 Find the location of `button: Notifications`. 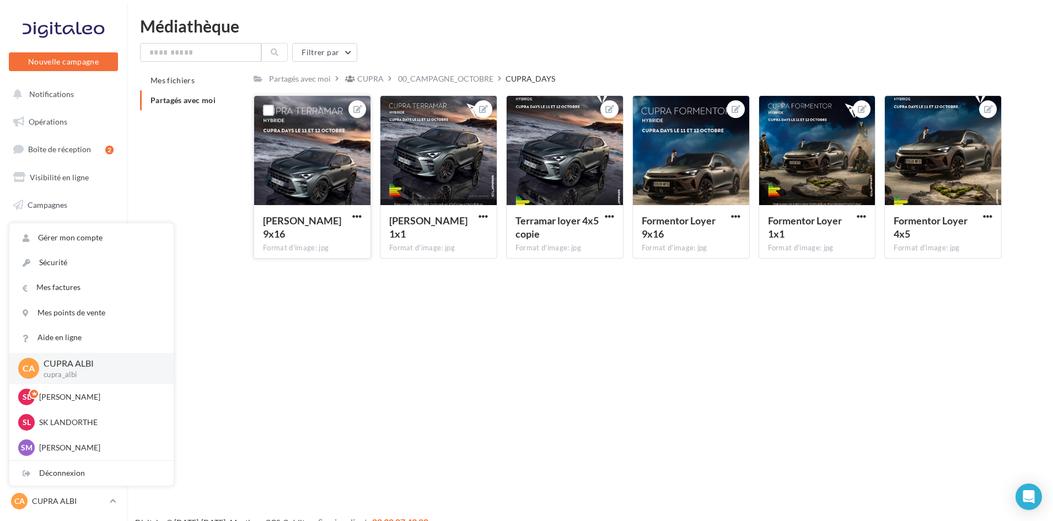

button: Notifications is located at coordinates (61, 94).